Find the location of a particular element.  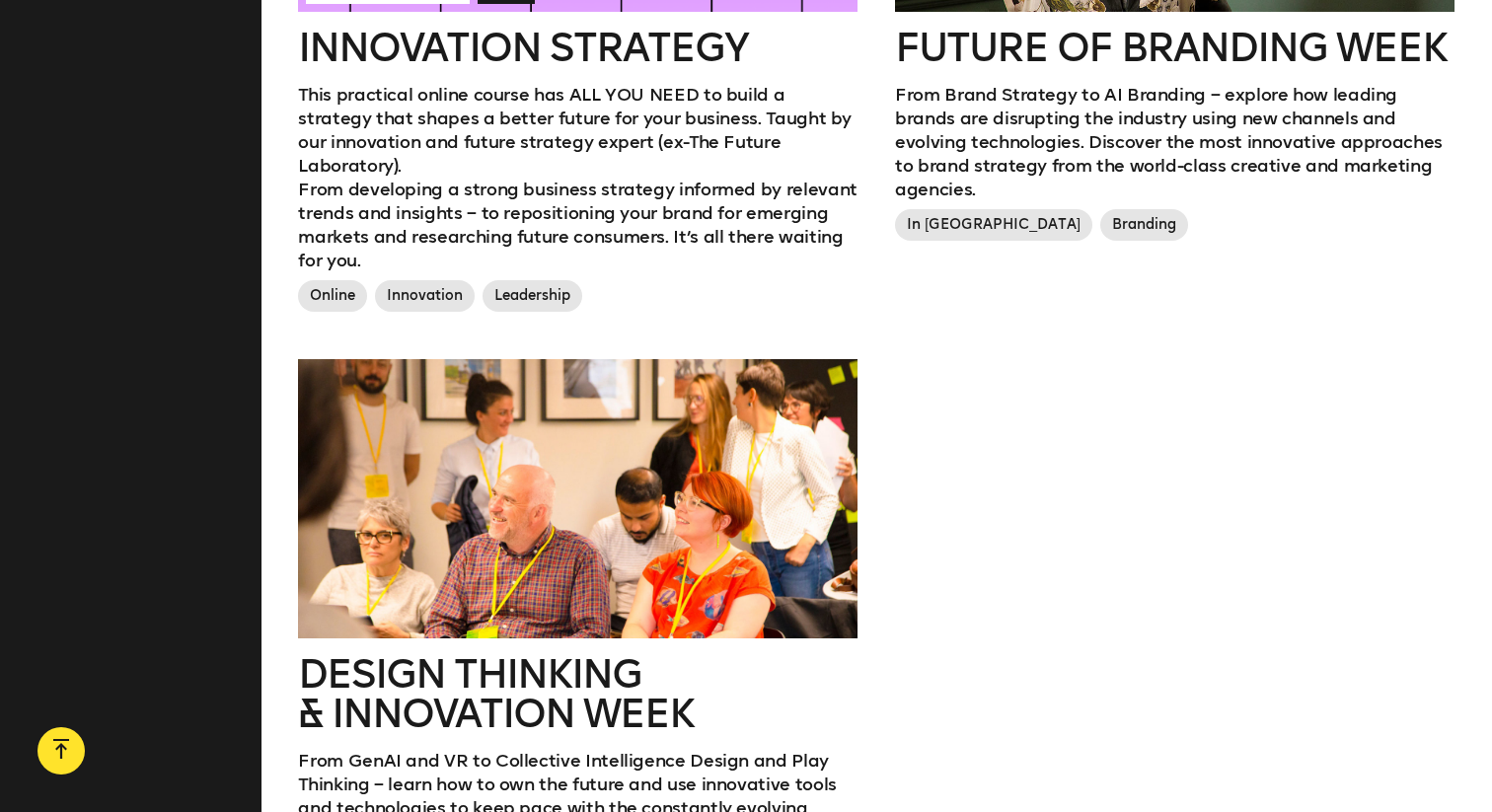

span: Branding is located at coordinates (1144, 225).